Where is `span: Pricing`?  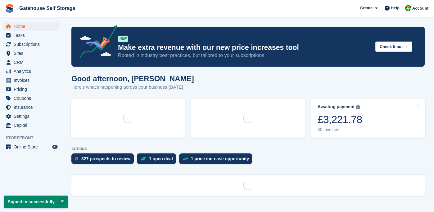 span: Pricing is located at coordinates (32, 89).